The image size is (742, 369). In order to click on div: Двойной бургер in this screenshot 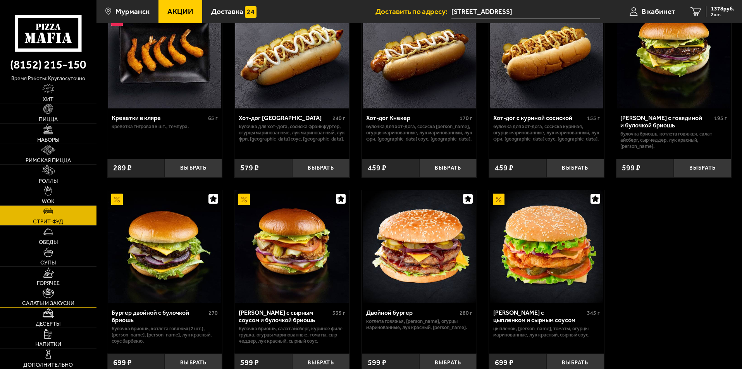, I will do `click(412, 313)`.